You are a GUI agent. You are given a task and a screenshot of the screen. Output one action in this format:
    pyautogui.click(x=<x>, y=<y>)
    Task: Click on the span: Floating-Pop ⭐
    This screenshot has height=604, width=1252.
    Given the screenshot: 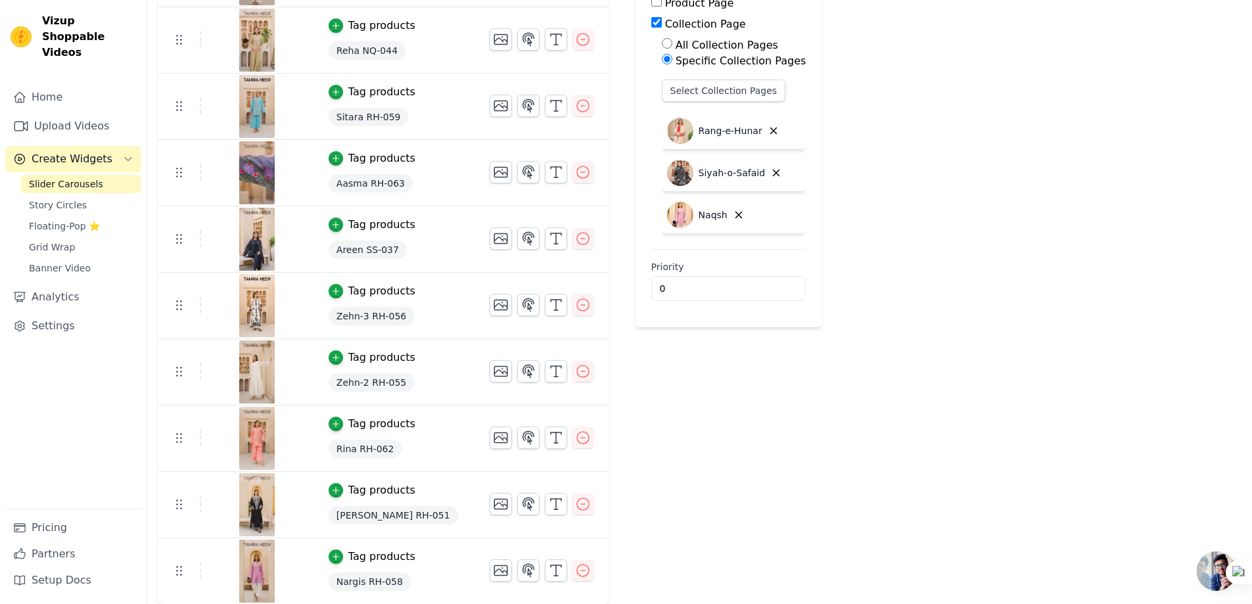 What is the action you would take?
    pyautogui.click(x=64, y=226)
    